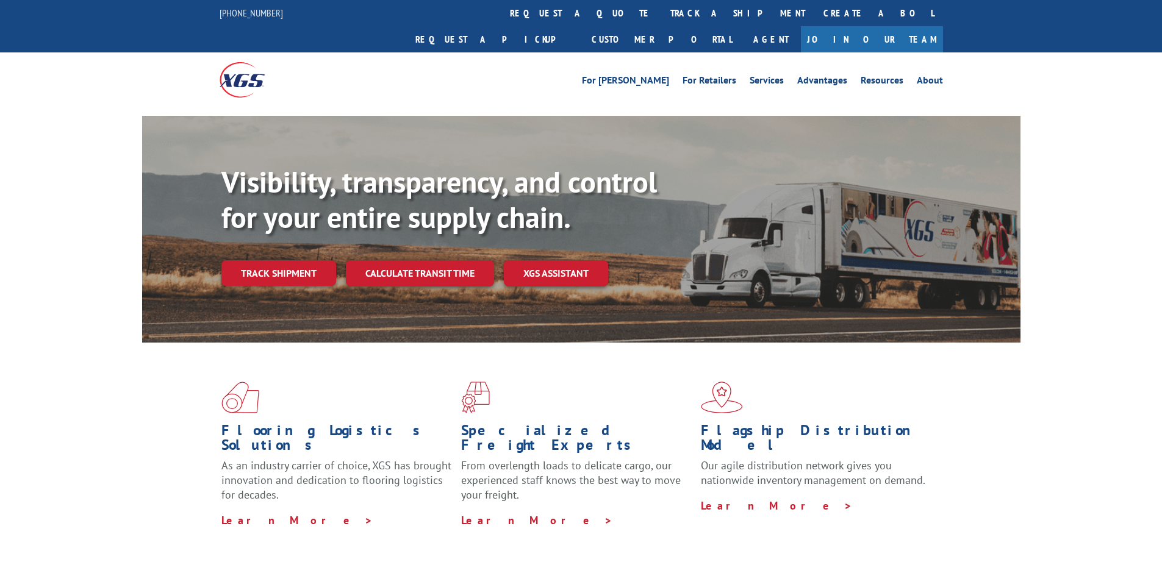  I want to click on img: xgs-icon-total-supply-chain-intelligence-red, so click(240, 398).